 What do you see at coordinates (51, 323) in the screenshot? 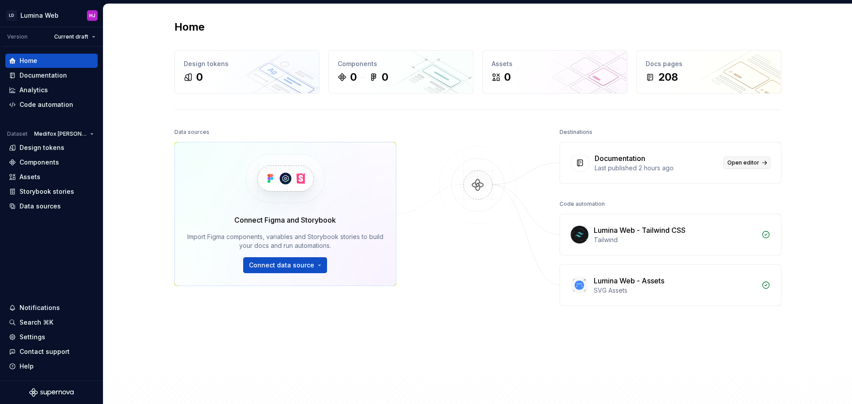
I see `button: Search ⌘K` at bounding box center [51, 323].